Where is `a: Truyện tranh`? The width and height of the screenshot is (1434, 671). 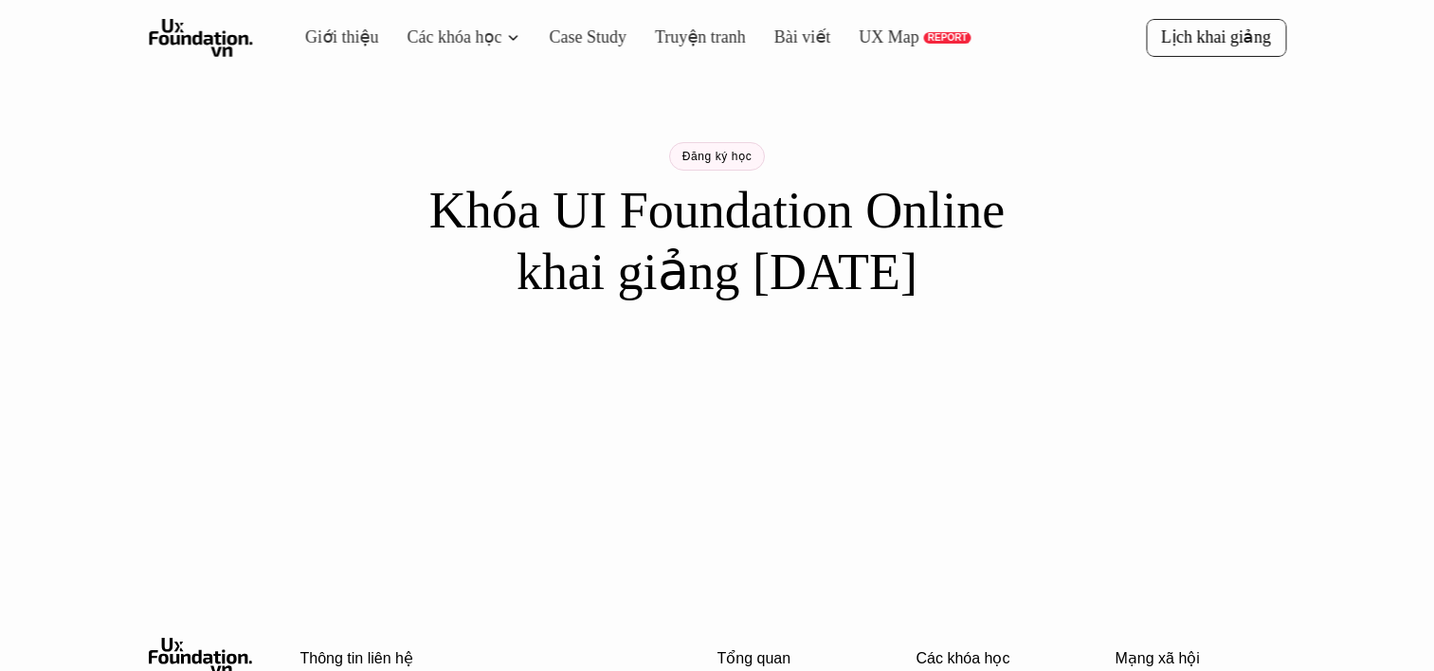 a: Truyện tranh is located at coordinates (700, 37).